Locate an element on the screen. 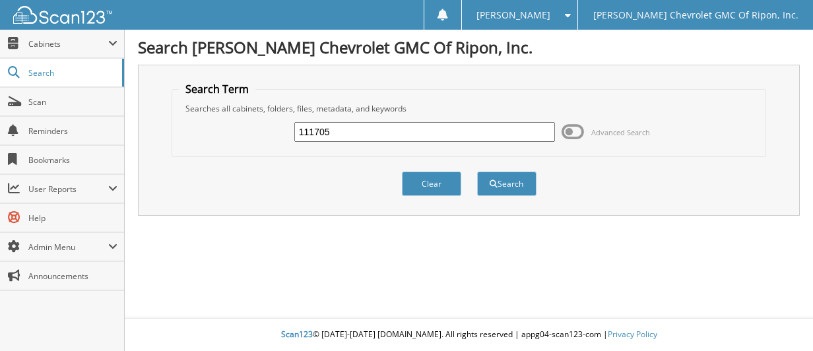 The width and height of the screenshot is (813, 351). a: Privacy Policy is located at coordinates (632, 334).